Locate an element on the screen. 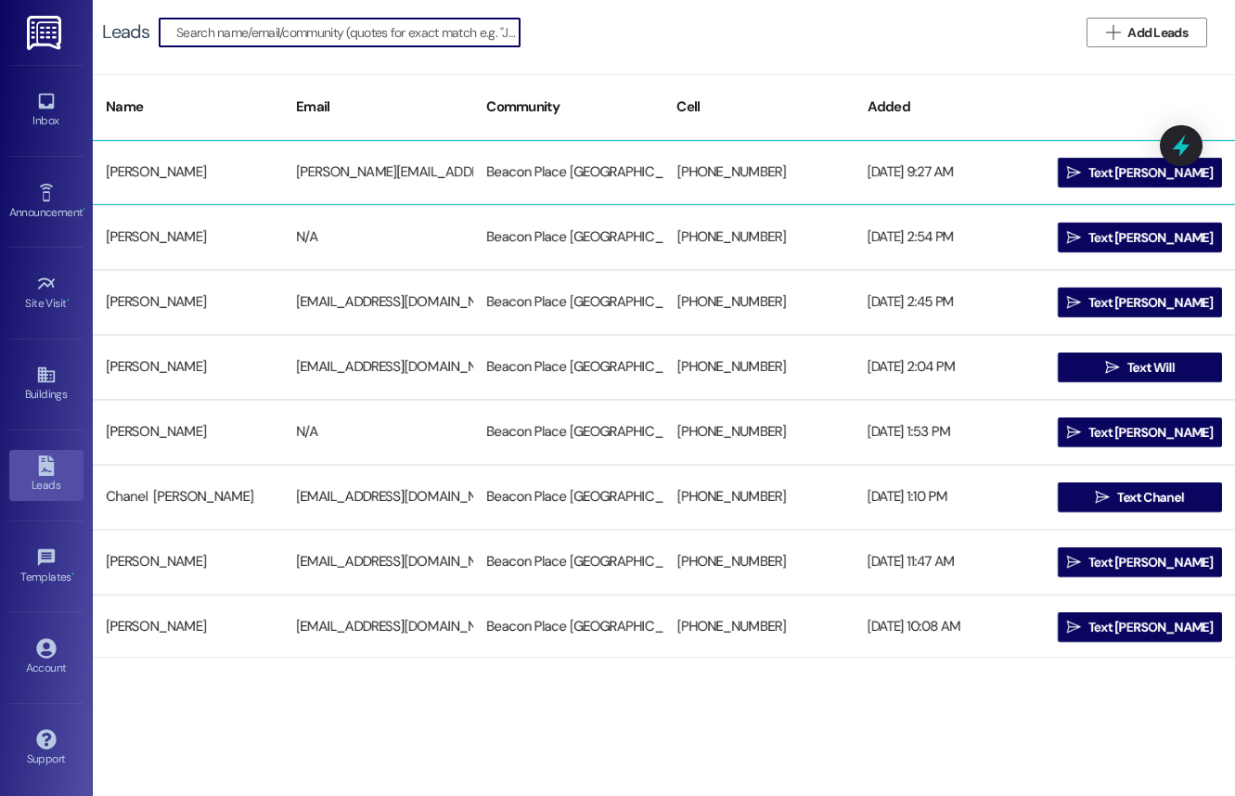 The width and height of the screenshot is (1235, 796). button: Add Leads is located at coordinates (1146, 32).